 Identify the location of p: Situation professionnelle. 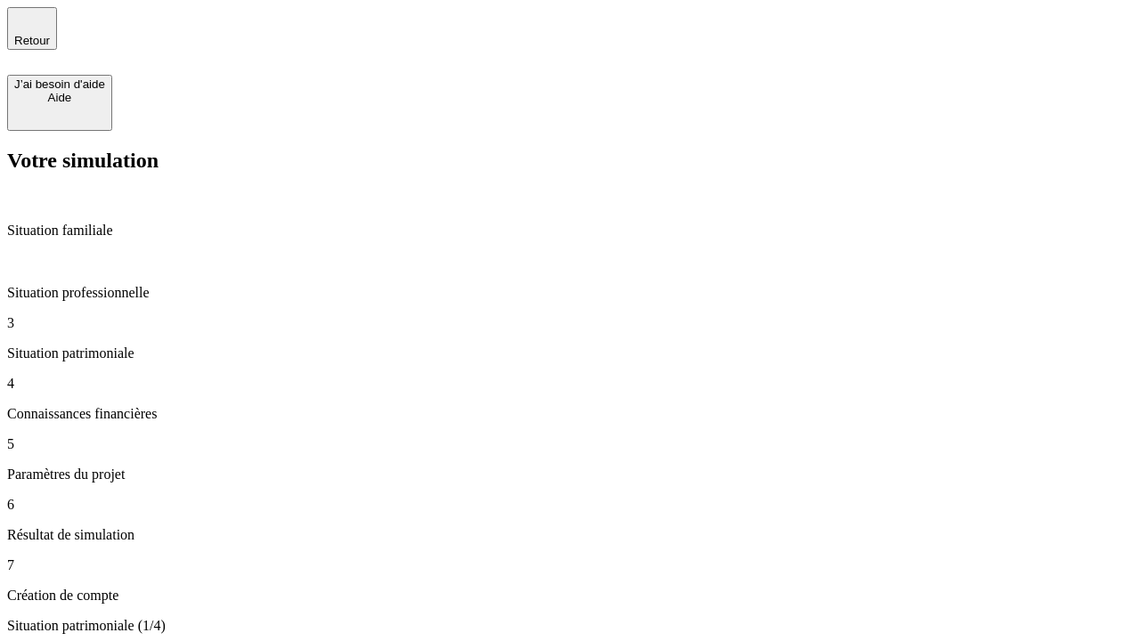
(570, 293).